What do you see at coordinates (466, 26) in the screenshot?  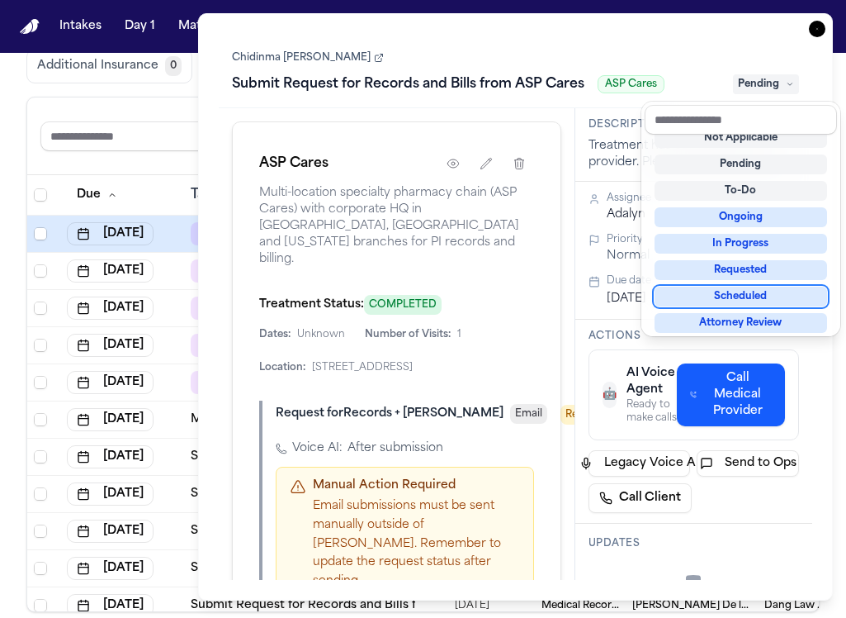 I see `a: The Flock` at bounding box center [466, 26].